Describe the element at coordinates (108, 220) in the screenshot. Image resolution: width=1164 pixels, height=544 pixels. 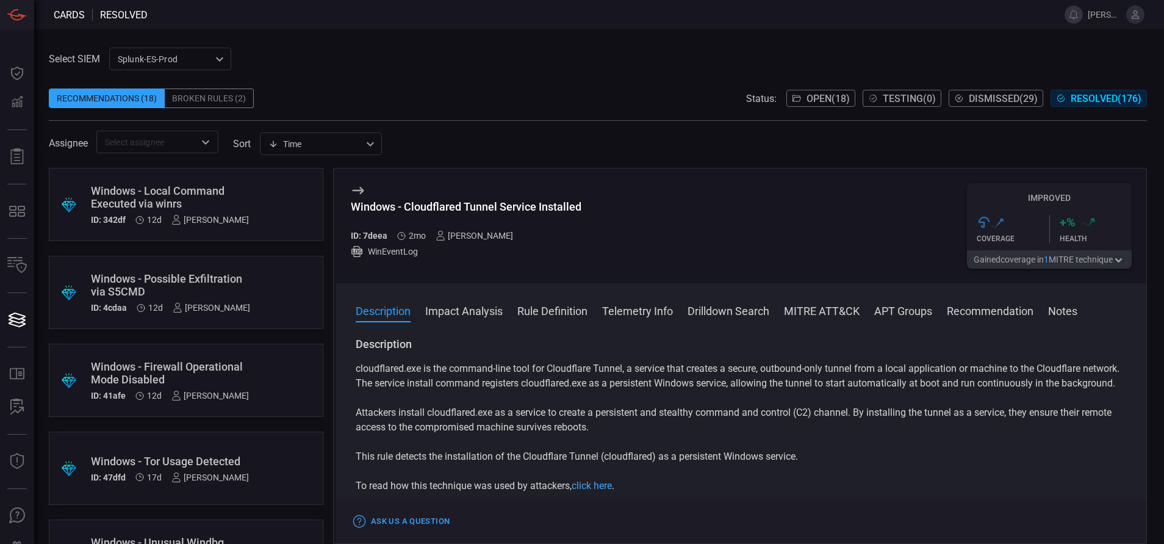
I see `h5: ID: 342df` at that location.